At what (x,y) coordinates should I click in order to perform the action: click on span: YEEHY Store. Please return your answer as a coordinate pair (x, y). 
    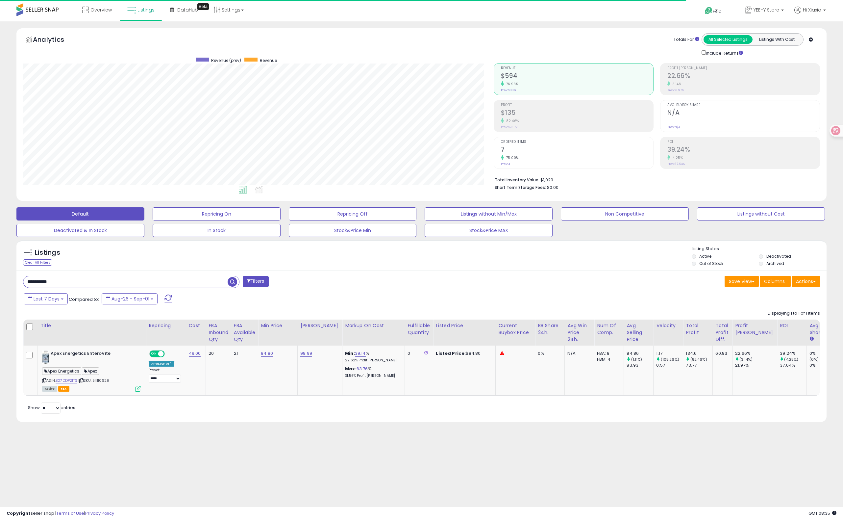
    Looking at the image, I should click on (766, 10).